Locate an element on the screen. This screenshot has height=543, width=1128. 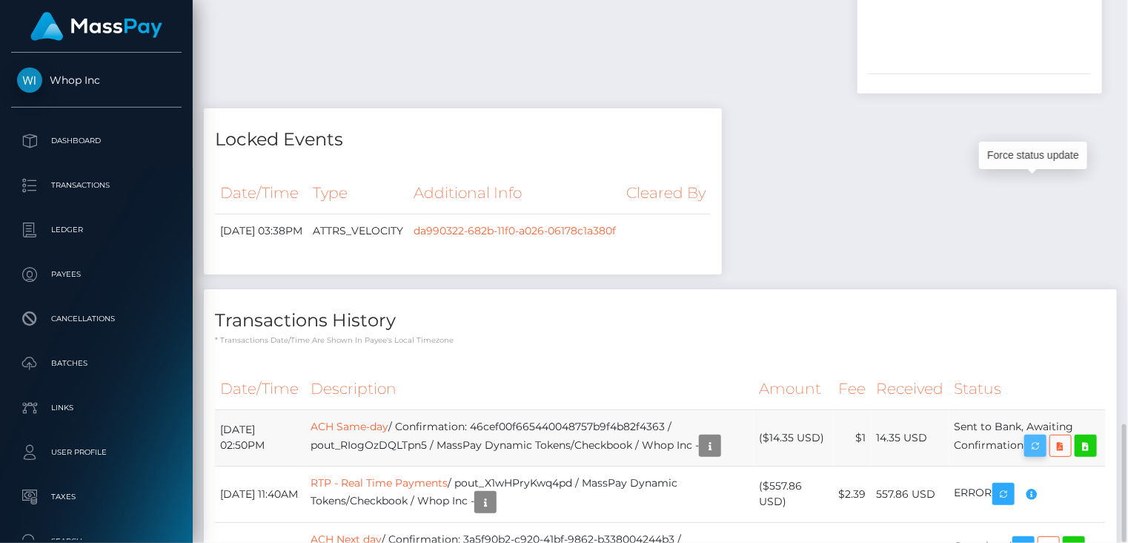
a: da990322-682b-11f0-a026-06178c1a380f is located at coordinates (515, 231).